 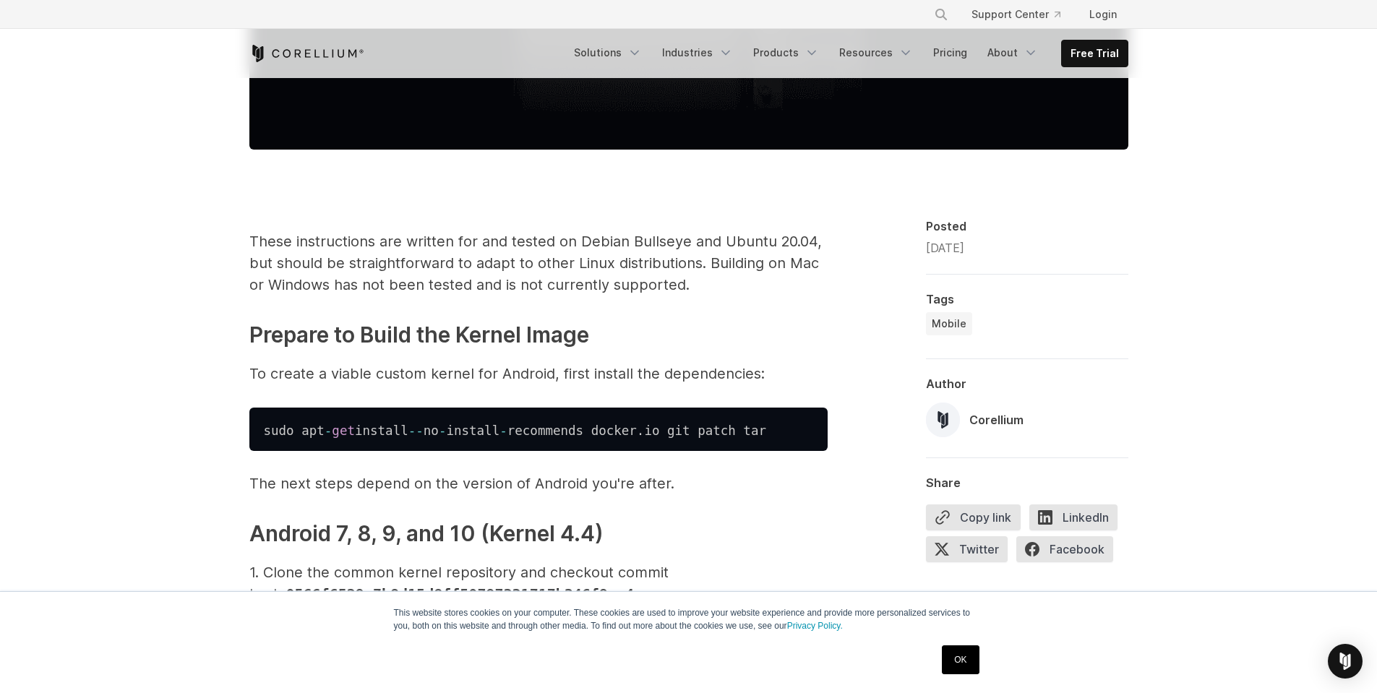 What do you see at coordinates (539, 583) in the screenshot?
I see `p: 1. Clone the common kernel repository and checkout commit hash .` at bounding box center [539, 583].